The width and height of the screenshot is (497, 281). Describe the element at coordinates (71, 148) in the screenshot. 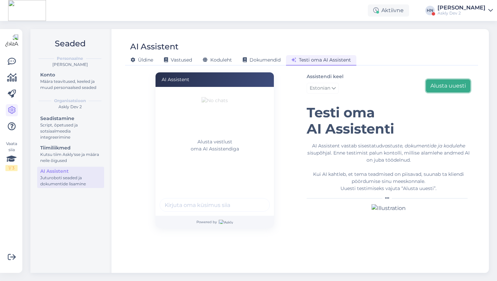

I see `div: Tiimiliikmed` at that location.